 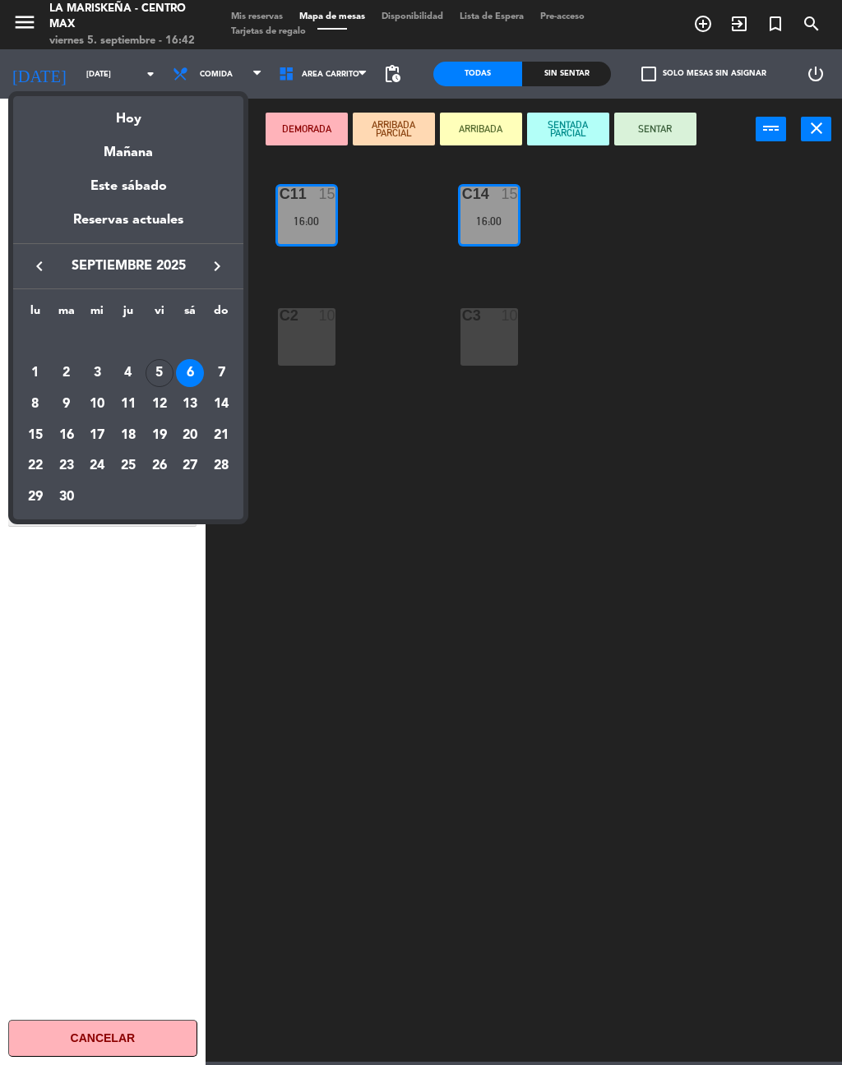 I want to click on button: keyboard_arrow_right, so click(x=217, y=266).